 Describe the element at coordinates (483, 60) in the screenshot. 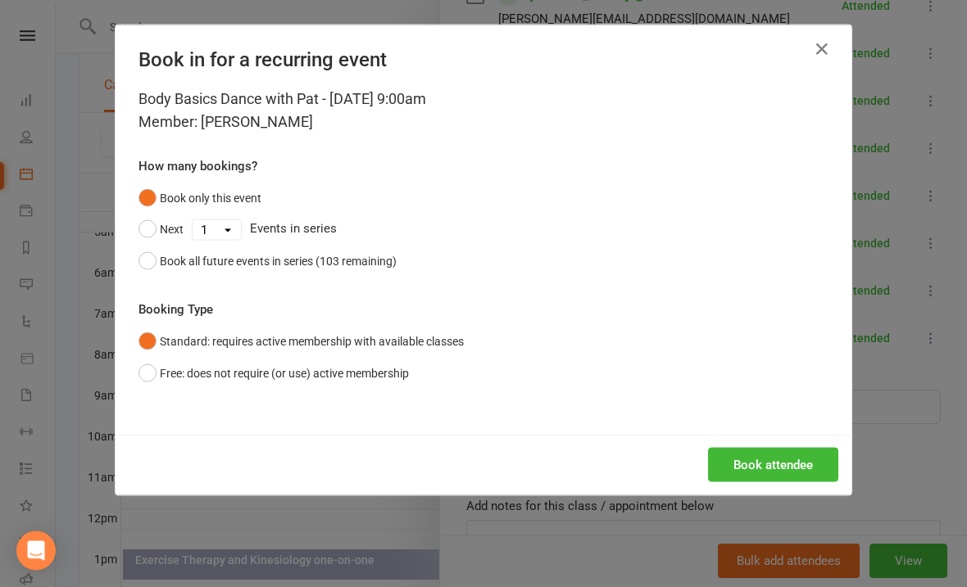

I see `h4: Book in for a recurring event` at that location.